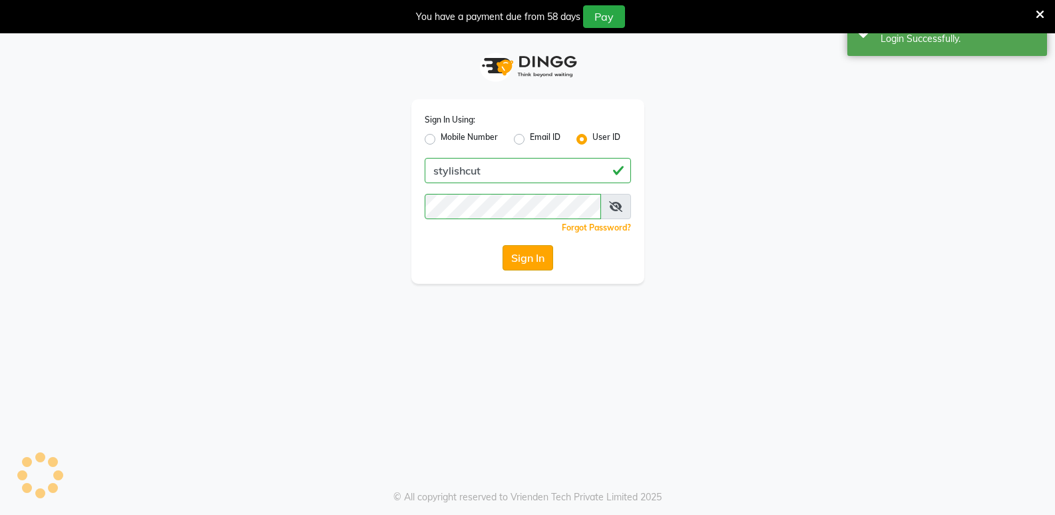 The height and width of the screenshot is (515, 1055). I want to click on label: Email ID, so click(545, 139).